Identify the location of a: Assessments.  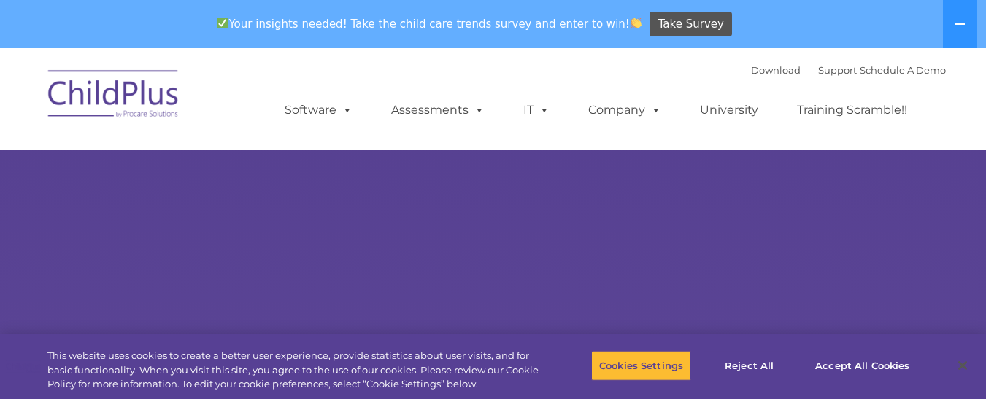
(438, 110).